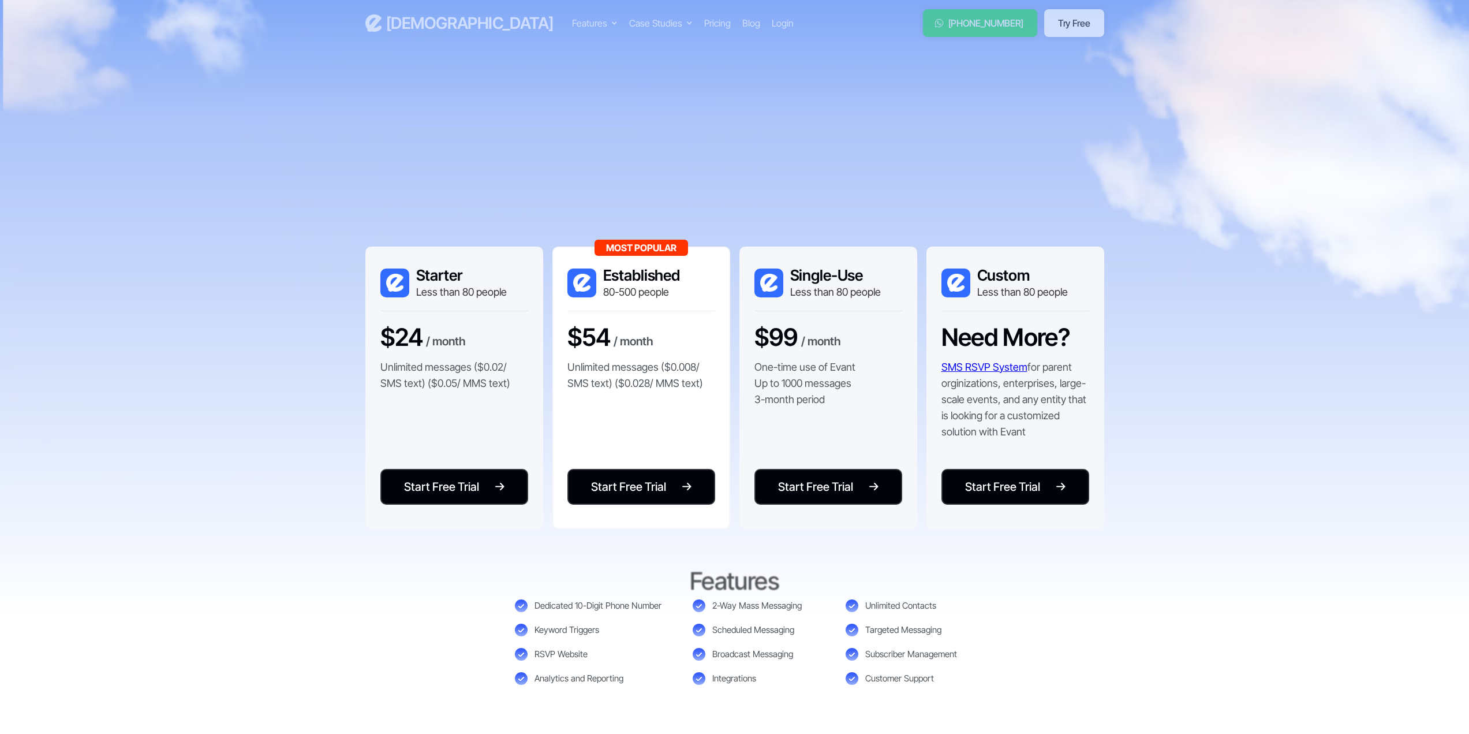 The height and width of the screenshot is (734, 1469). Describe the element at coordinates (461, 275) in the screenshot. I see `h3: Starter` at that location.